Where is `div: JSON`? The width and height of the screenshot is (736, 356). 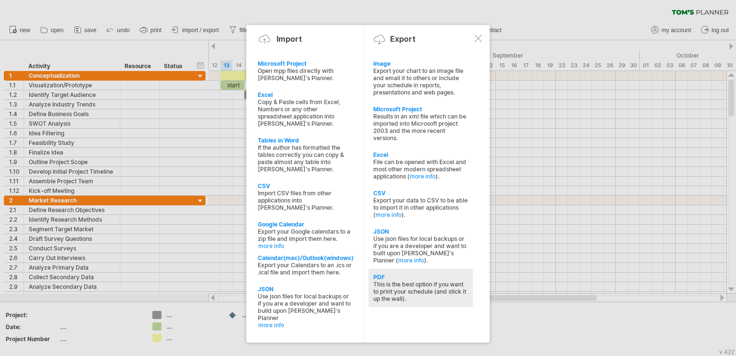
div: JSON is located at coordinates (421, 231).